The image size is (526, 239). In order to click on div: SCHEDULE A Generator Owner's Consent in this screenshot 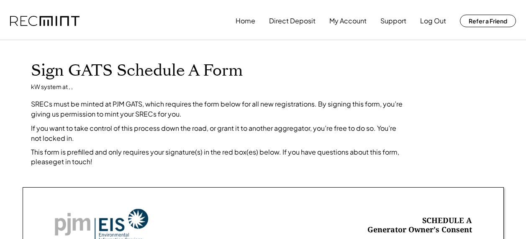, I will do `click(420, 226)`.